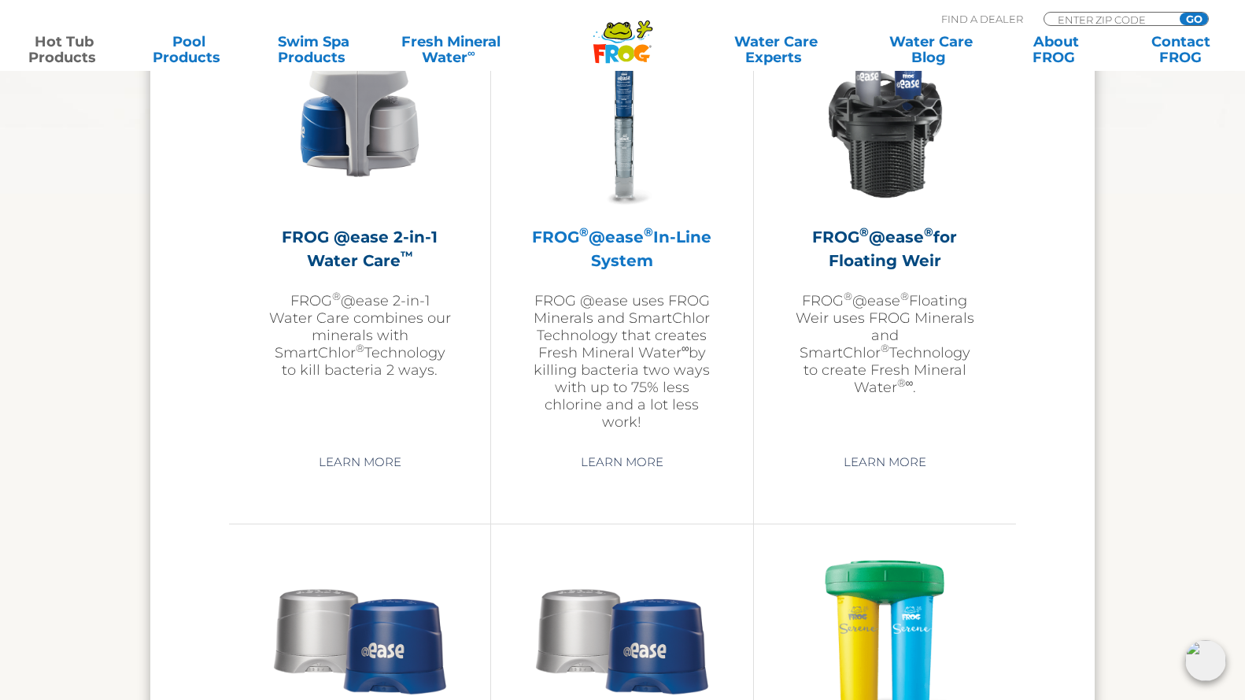 The image size is (1245, 700). Describe the element at coordinates (360, 249) in the screenshot. I see `h2: FROG @ease 2-in-1 Water Care` at that location.